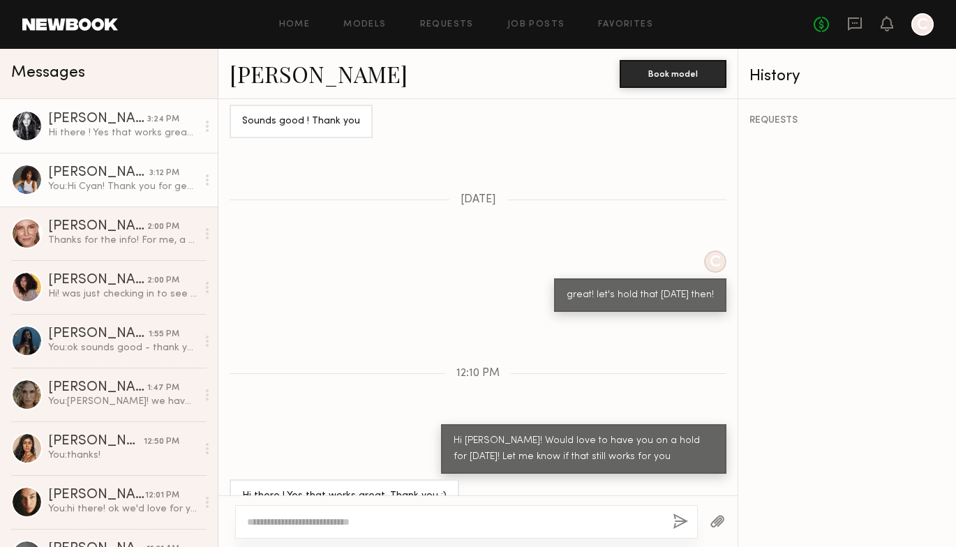  What do you see at coordinates (163, 388) in the screenshot?
I see `div: 1:47 PM` at bounding box center [163, 388].